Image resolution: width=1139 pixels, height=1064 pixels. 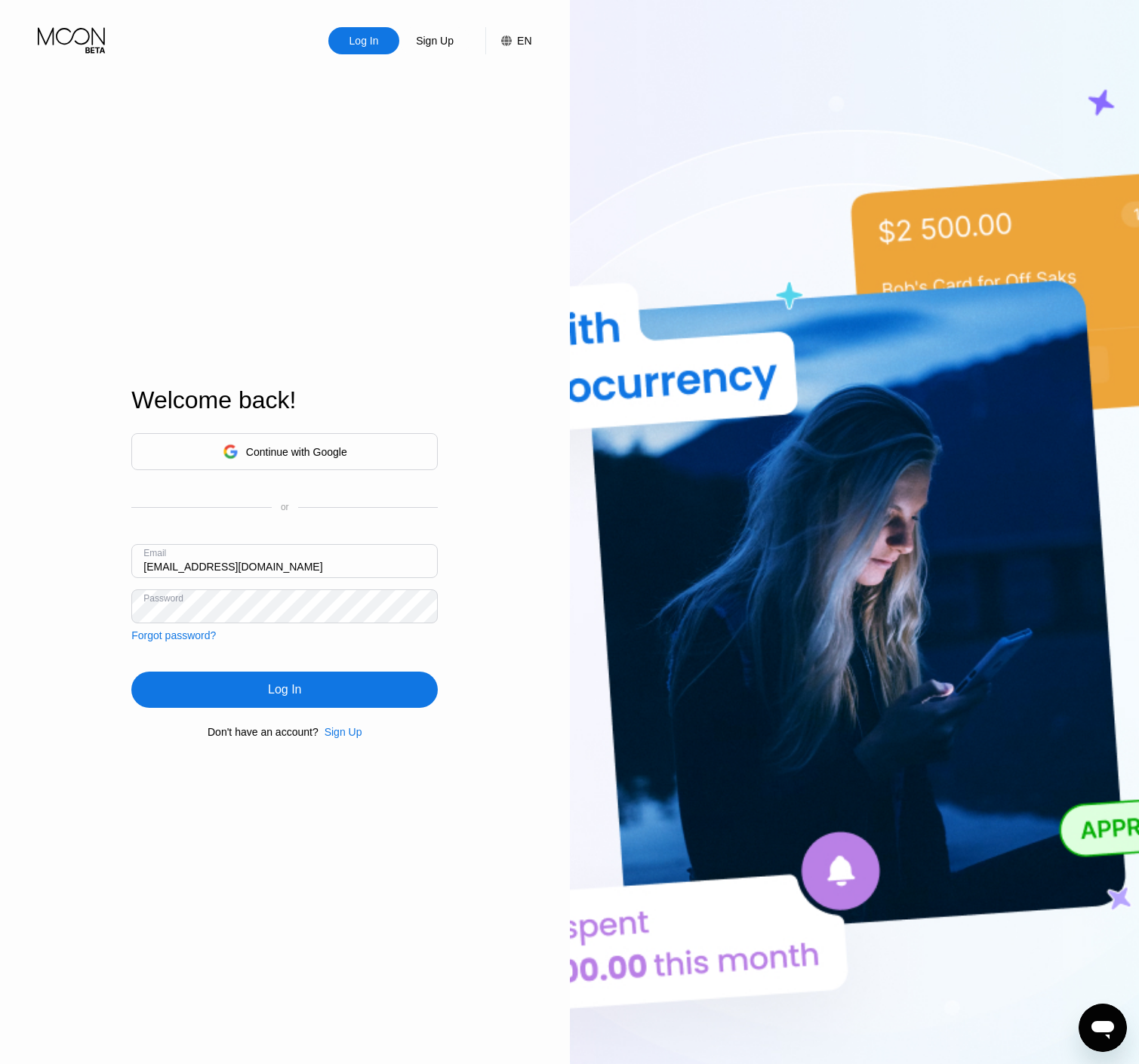 What do you see at coordinates (155, 554) in the screenshot?
I see `div: Email` at bounding box center [155, 554].